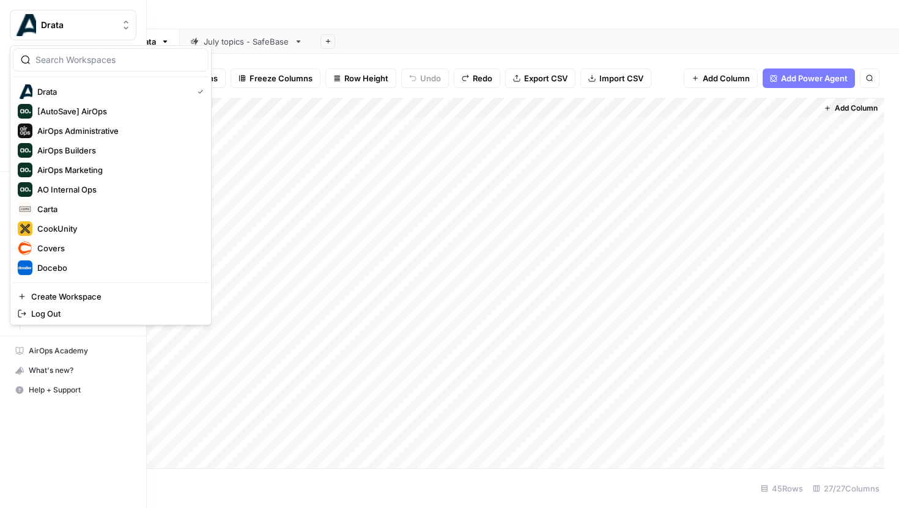  I want to click on img: AirOps Builders Logo, so click(25, 151).